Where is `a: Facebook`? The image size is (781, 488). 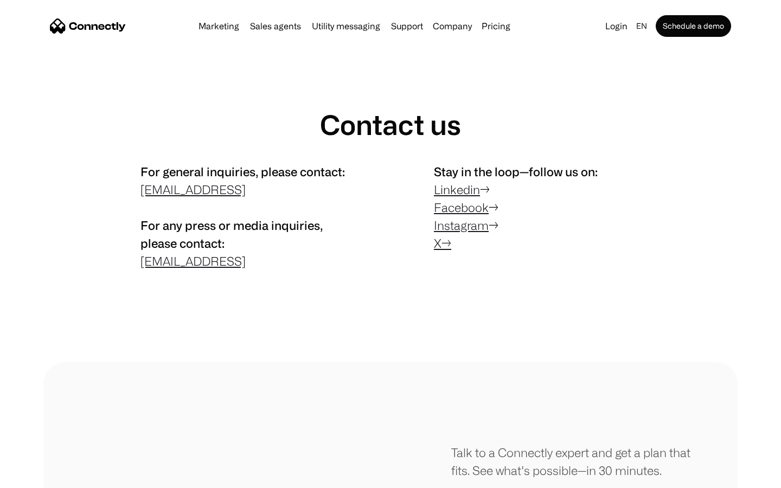
a: Facebook is located at coordinates (461, 207).